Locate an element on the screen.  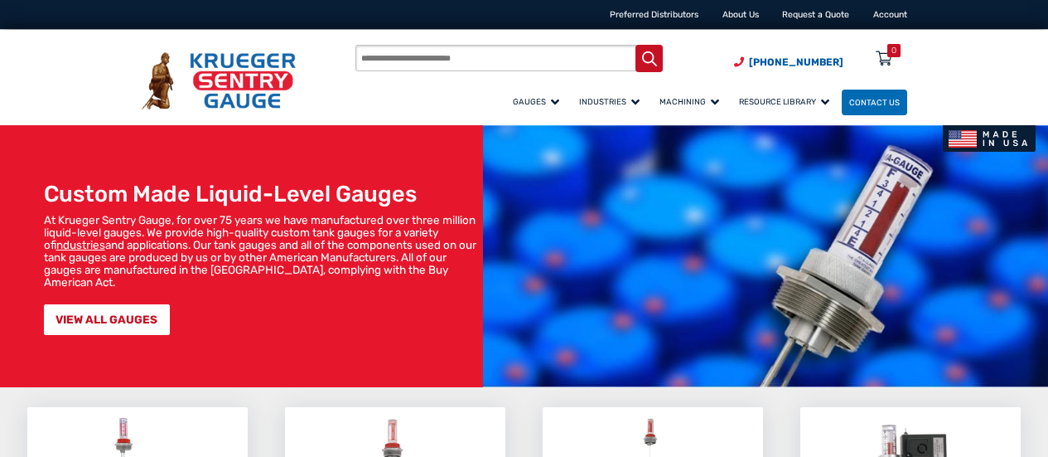
h1: Custom Made Liquid-Level Gauges is located at coordinates (260, 194).